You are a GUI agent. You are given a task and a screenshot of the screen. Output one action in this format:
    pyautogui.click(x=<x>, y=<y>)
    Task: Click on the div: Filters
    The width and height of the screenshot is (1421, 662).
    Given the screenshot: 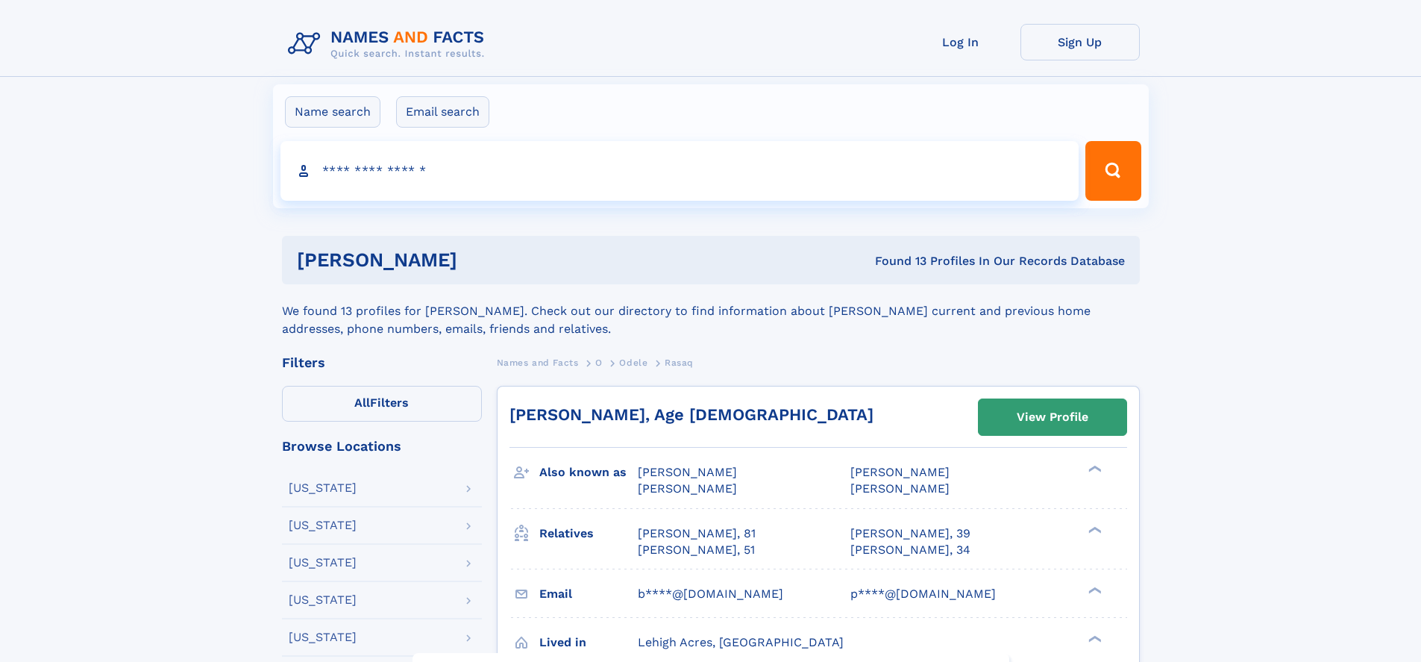 What is the action you would take?
    pyautogui.click(x=382, y=362)
    